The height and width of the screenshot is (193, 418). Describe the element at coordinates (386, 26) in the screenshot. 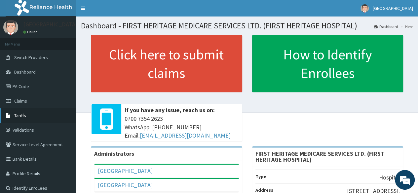

I see `a: Dashboard` at that location.